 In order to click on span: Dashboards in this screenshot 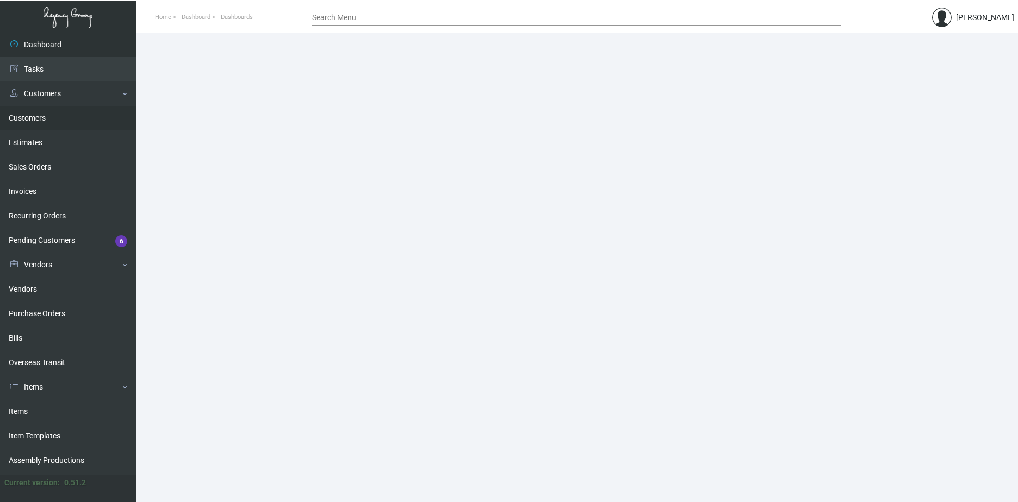, I will do `click(236, 17)`.